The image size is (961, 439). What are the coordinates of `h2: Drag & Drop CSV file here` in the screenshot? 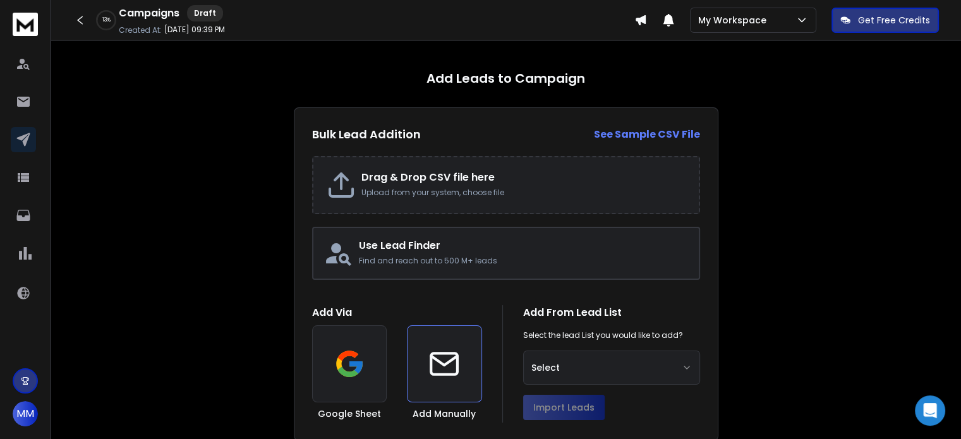 It's located at (524, 178).